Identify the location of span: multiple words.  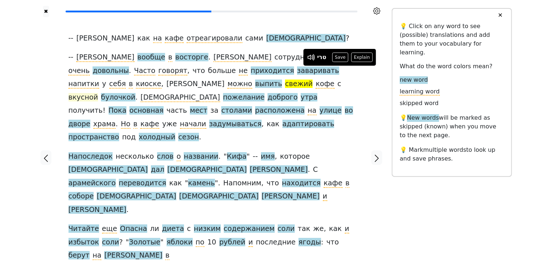
(445, 149).